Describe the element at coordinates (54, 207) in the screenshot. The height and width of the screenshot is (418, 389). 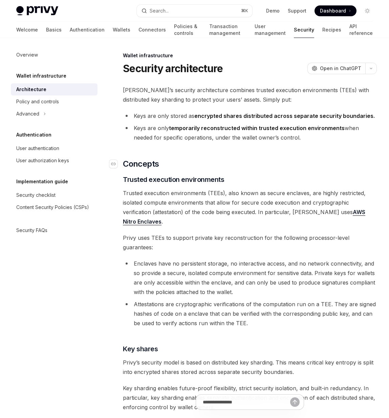
I see `a: Content Security Policies (CSPs)` at that location.